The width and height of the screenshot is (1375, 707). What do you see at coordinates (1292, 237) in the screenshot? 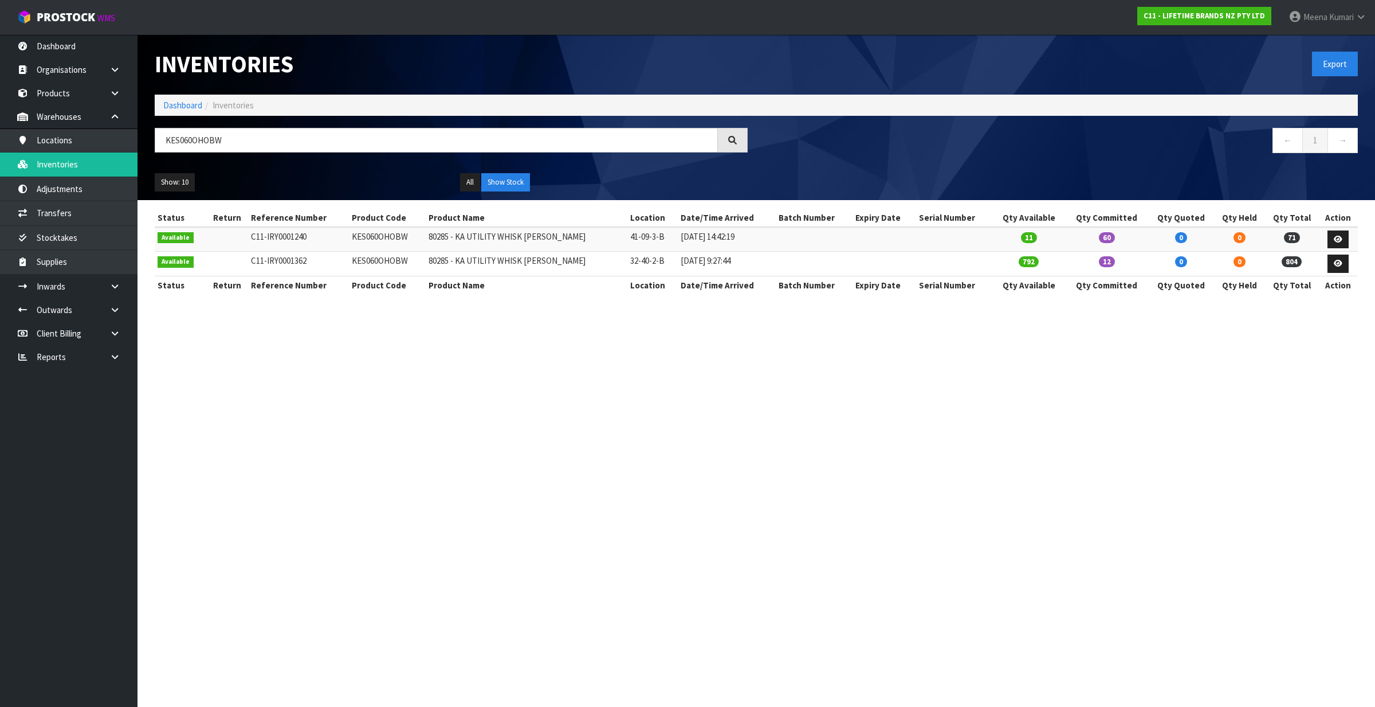
I see `span: 71` at bounding box center [1292, 237].